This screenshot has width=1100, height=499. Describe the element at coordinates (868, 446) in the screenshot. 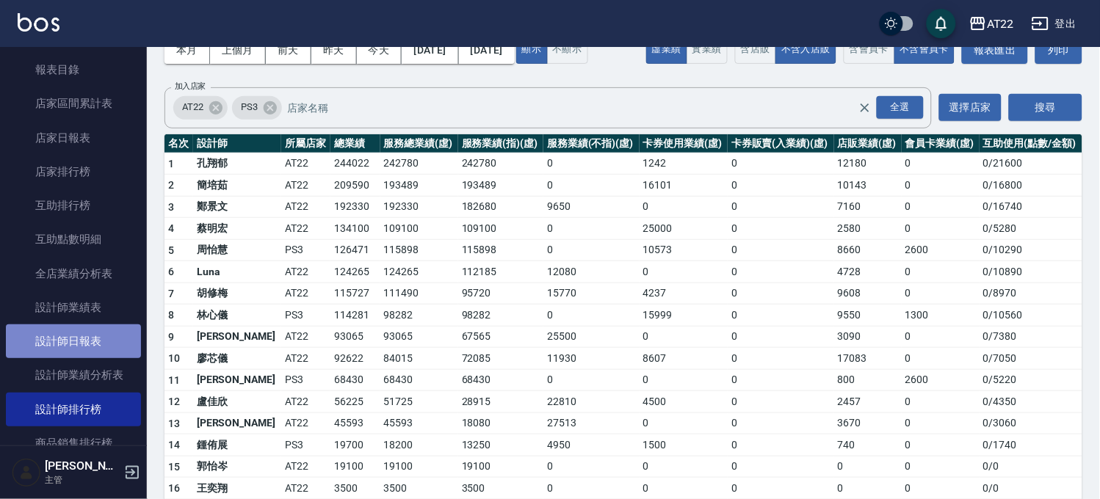

I see `td: 740` at that location.